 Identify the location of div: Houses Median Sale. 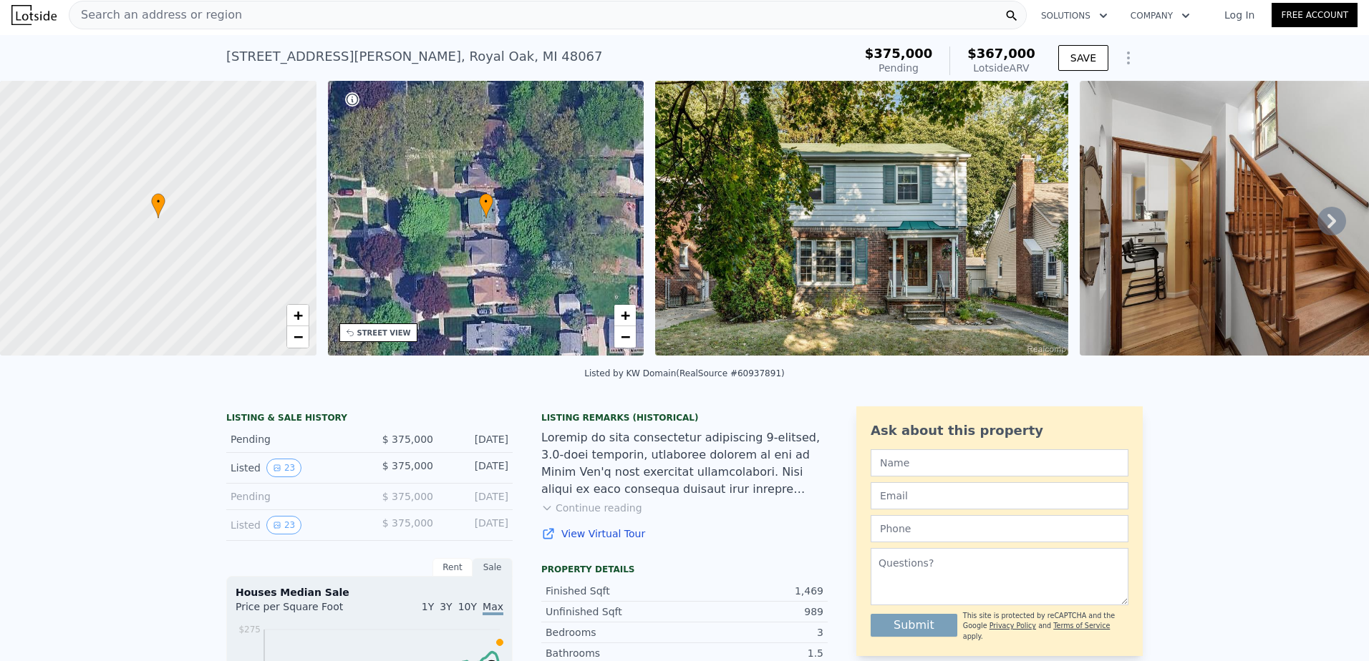
(369, 593).